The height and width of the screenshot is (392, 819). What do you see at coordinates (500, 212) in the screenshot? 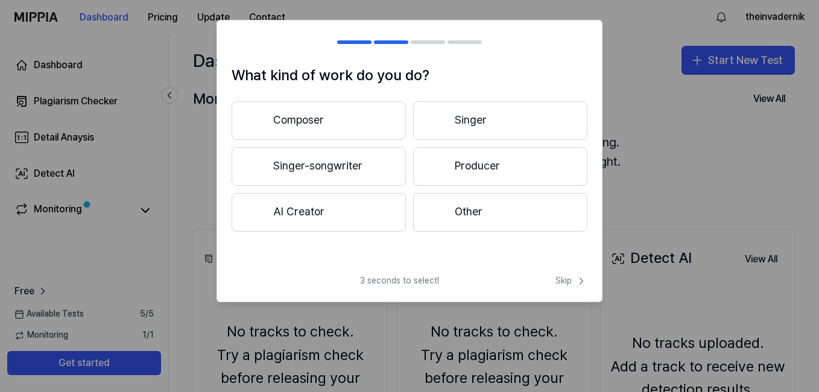
I see `button: Other` at bounding box center [500, 212].